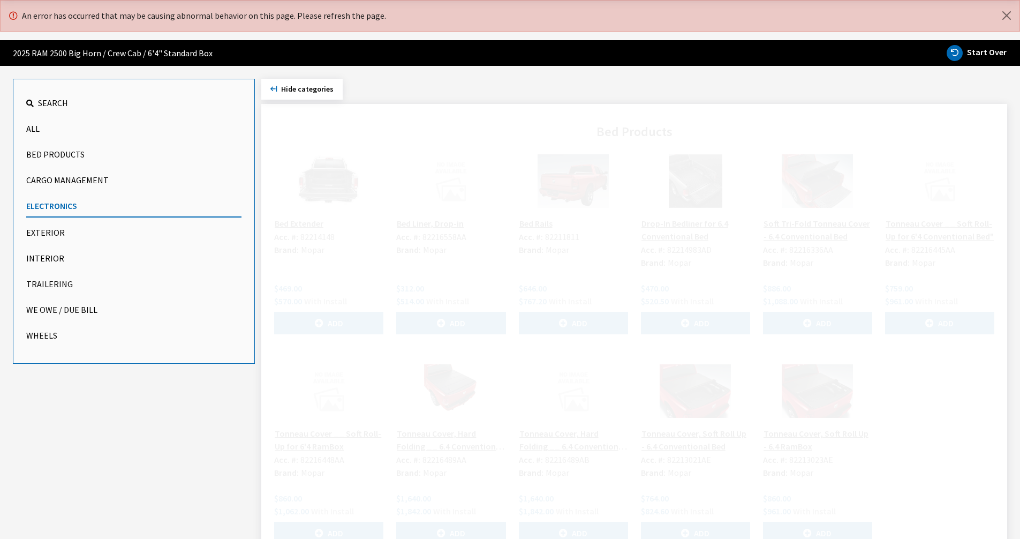 The height and width of the screenshot is (539, 1020). What do you see at coordinates (430, 223) in the screenshot?
I see `button: Bed Liner, Drop-in` at bounding box center [430, 223].